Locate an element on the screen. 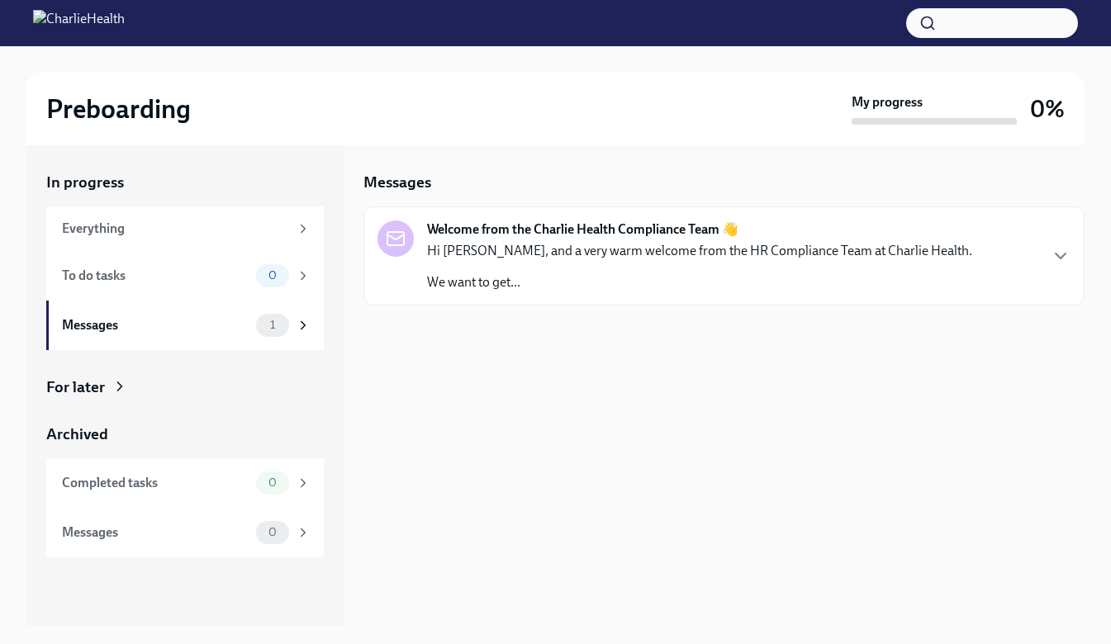 The width and height of the screenshot is (1111, 644). a: Messages1 is located at coordinates (185, 325).